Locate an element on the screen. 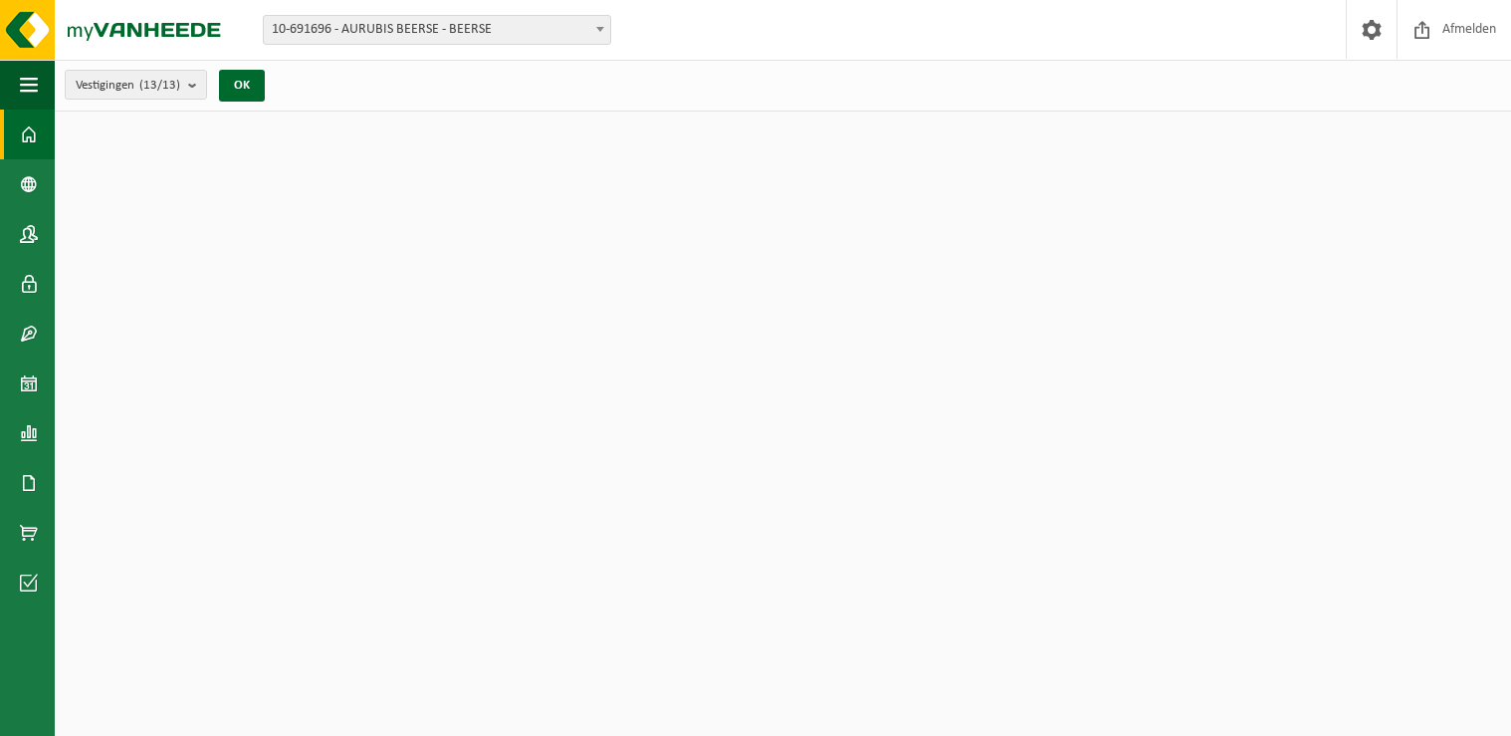 The height and width of the screenshot is (736, 1511). button: Vestigingen(13/13) is located at coordinates (135, 85).